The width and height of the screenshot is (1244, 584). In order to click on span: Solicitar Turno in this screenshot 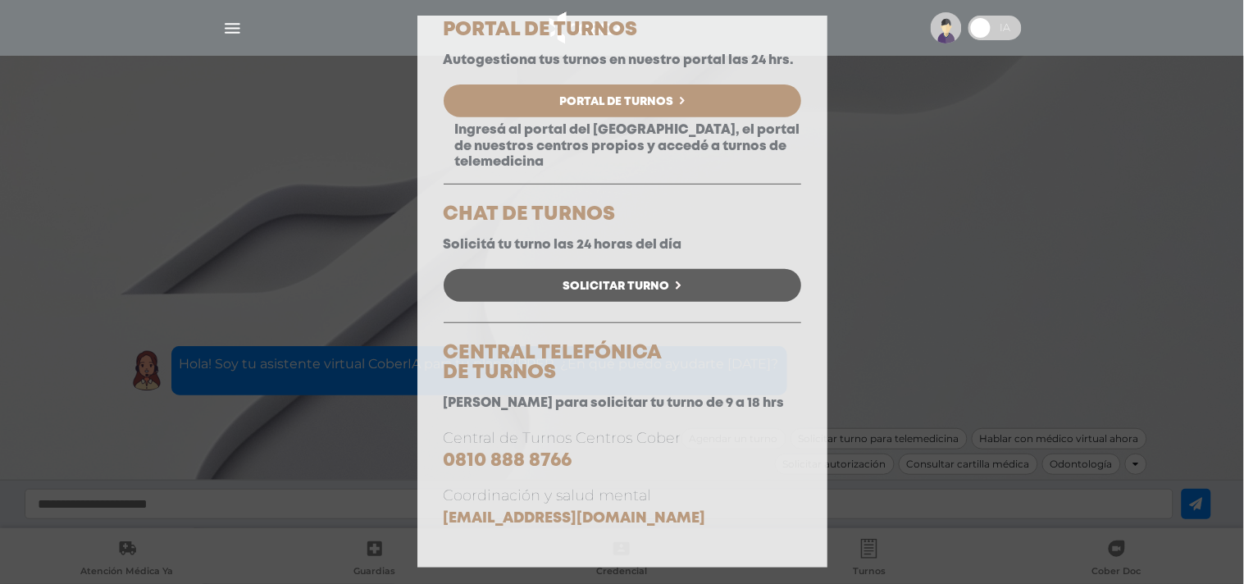, I will do `click(616, 286)`.